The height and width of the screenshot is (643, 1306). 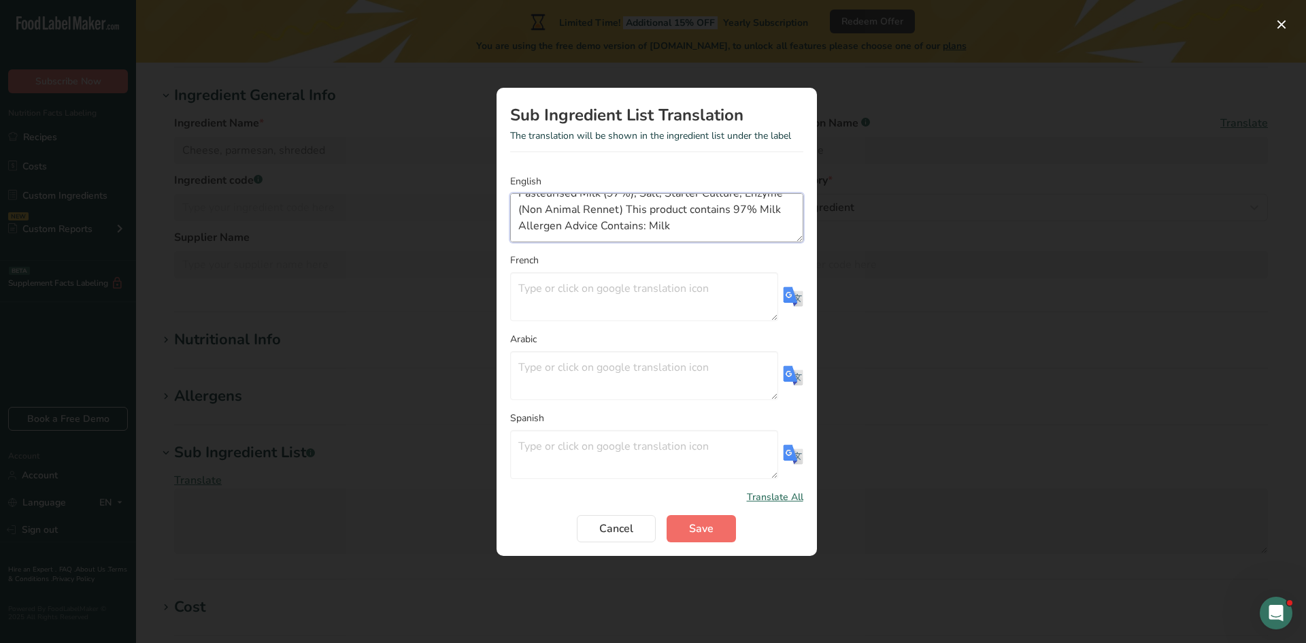 I want to click on p: The translation will be shown in the ingredient list under the label, so click(x=656, y=135).